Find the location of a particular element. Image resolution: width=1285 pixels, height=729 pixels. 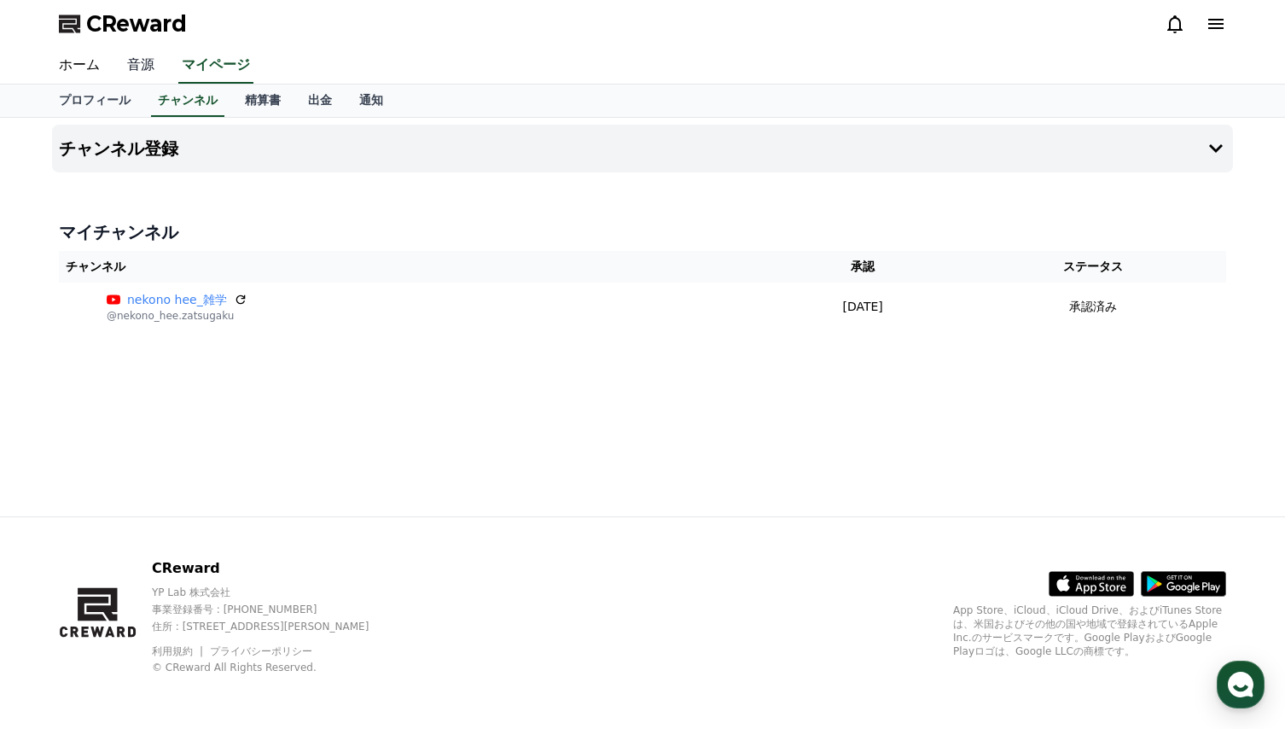

img: nekono hee_雑学 is located at coordinates (83, 306).